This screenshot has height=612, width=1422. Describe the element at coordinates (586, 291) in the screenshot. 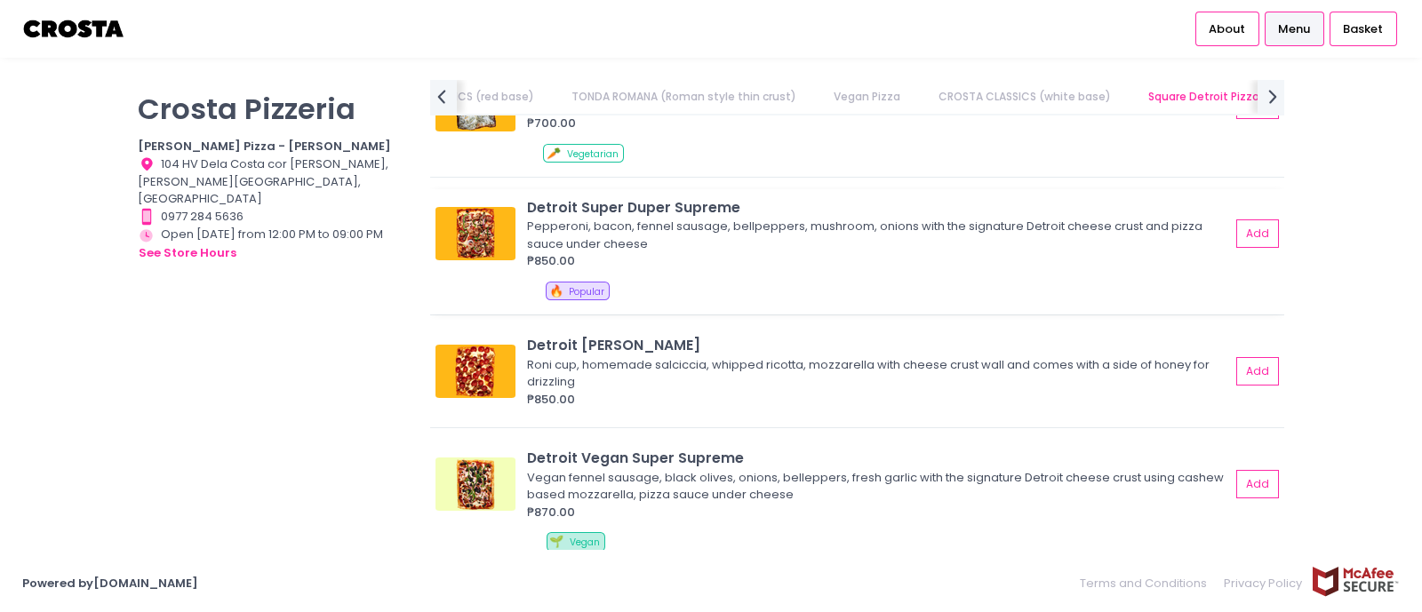

I see `span: Popular` at that location.